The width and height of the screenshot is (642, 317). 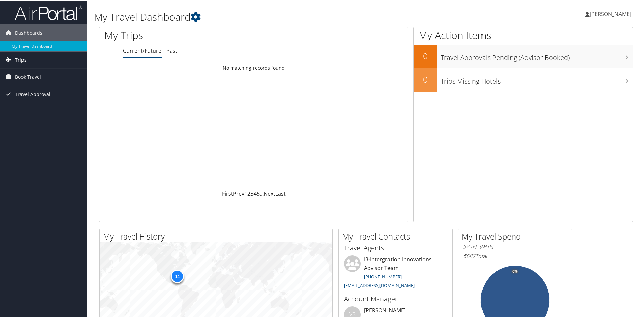 I want to click on h6: Total, so click(x=515, y=256).